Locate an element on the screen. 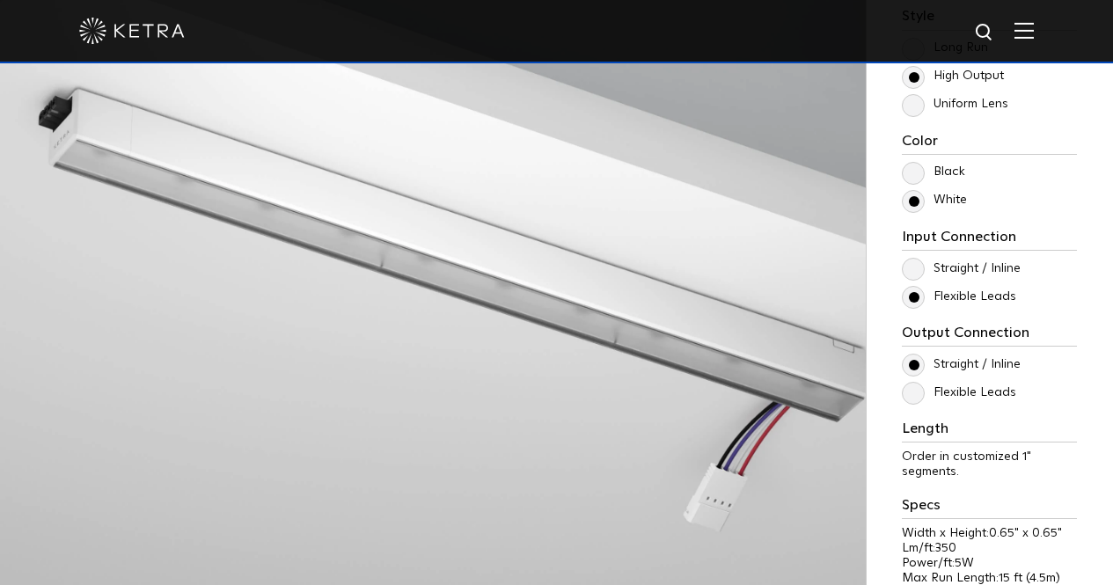  h3: Length is located at coordinates (989, 431).